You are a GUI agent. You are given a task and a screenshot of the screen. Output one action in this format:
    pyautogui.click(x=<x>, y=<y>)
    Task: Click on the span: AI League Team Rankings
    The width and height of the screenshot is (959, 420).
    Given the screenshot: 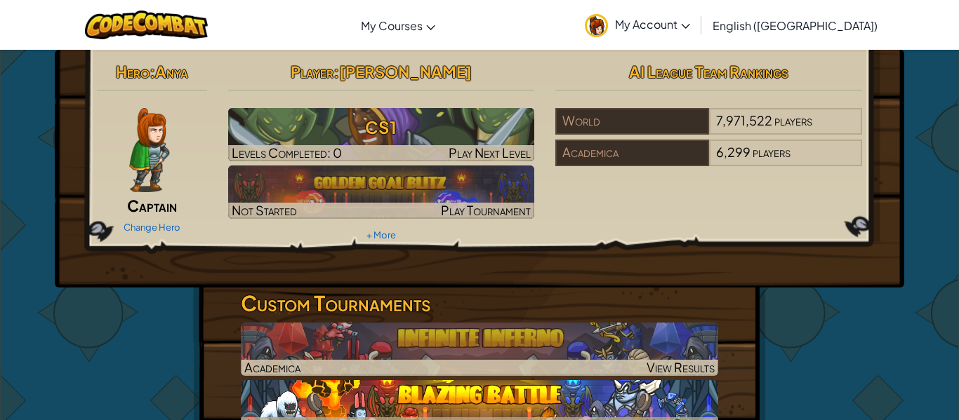 What is the action you would take?
    pyautogui.click(x=708, y=72)
    